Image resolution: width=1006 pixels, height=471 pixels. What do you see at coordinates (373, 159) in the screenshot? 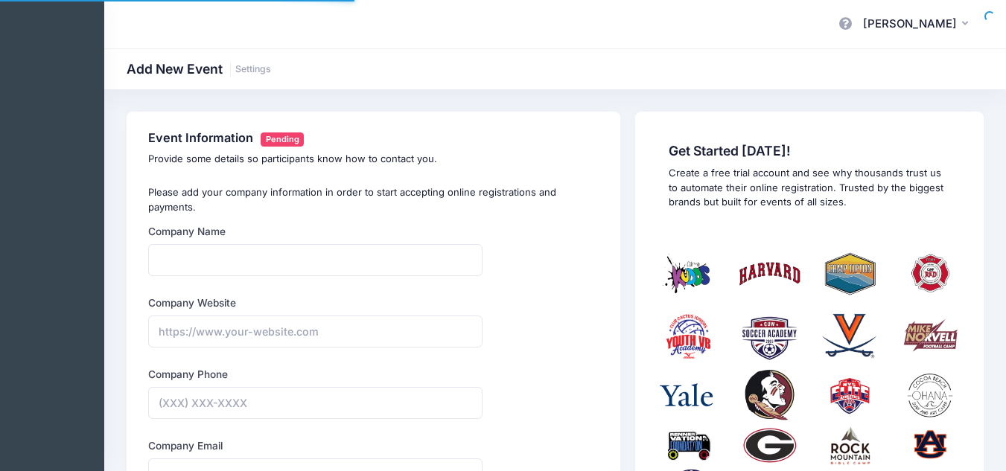
I see `p: Provide some details so participants know how to contact you.` at bounding box center [373, 159].